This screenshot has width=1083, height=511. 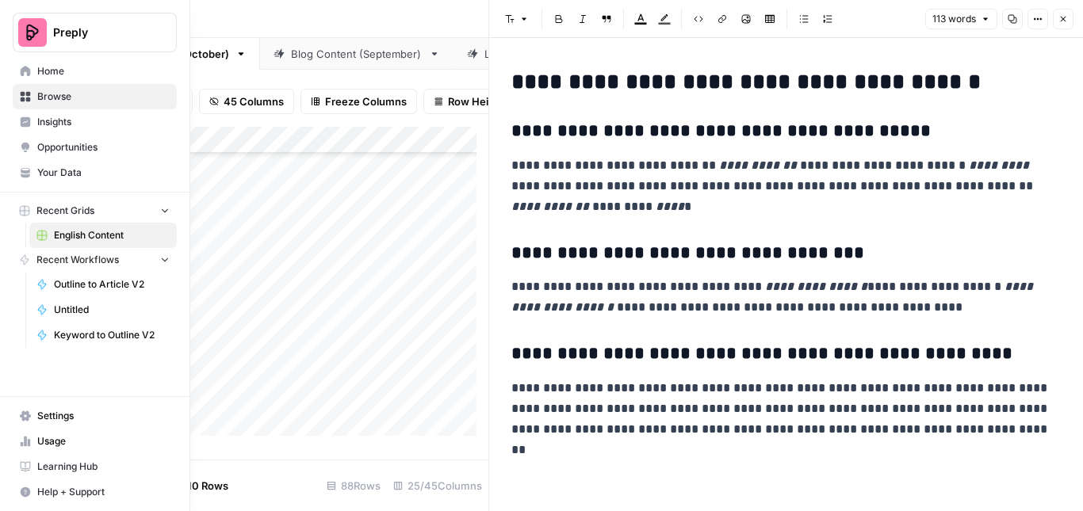 I want to click on a: Usage, so click(x=94, y=442).